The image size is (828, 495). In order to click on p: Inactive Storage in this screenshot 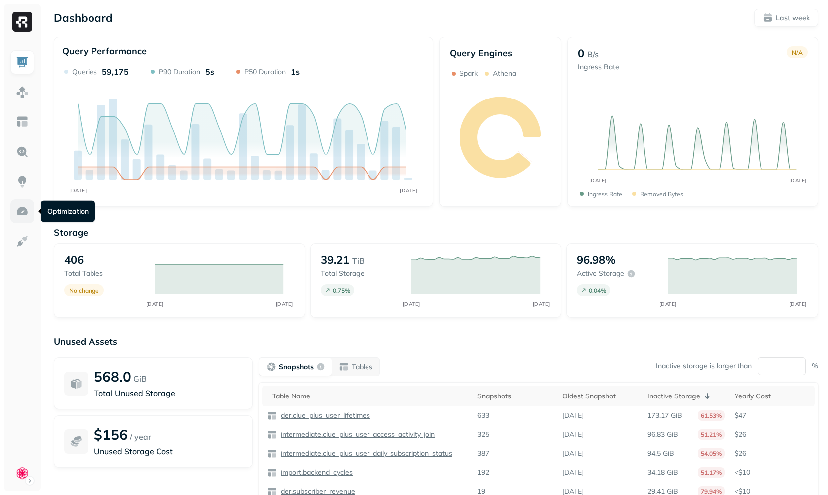, I will do `click(674, 396)`.